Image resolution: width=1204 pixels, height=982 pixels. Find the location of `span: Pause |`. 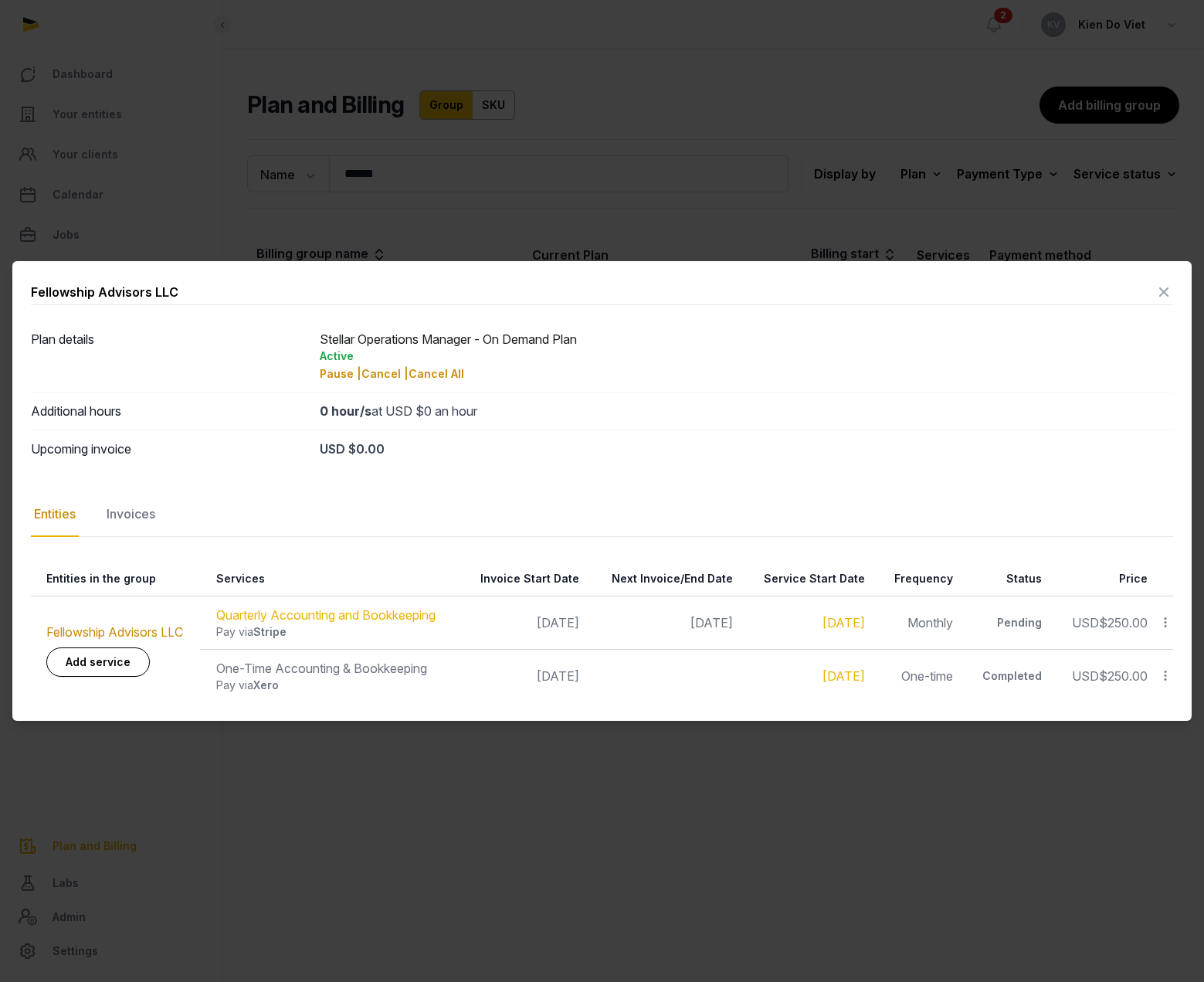

span: Pause | is located at coordinates (341, 373).